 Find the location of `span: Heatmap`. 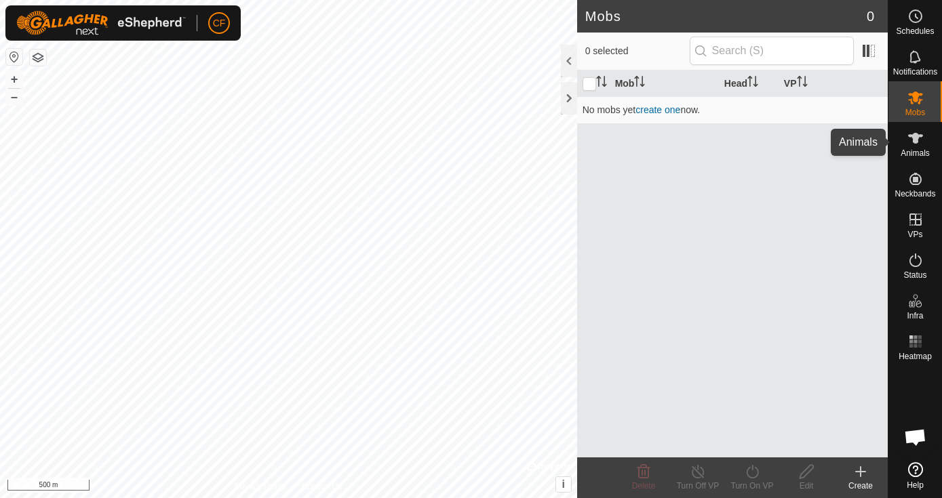

span: Heatmap is located at coordinates (915, 357).